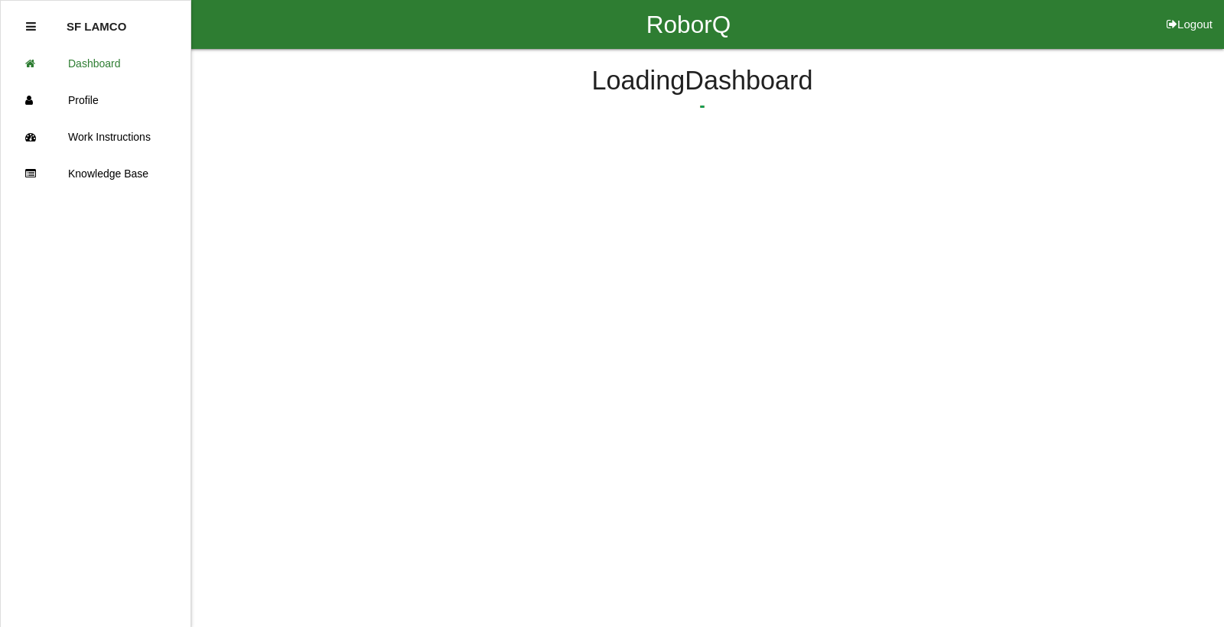 This screenshot has height=627, width=1224. What do you see at coordinates (96, 63) in the screenshot?
I see `a: Dashboard` at bounding box center [96, 63].